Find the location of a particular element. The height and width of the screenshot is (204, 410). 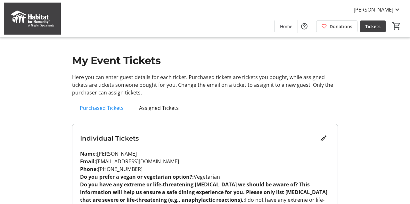

a: Donations is located at coordinates (336, 26).